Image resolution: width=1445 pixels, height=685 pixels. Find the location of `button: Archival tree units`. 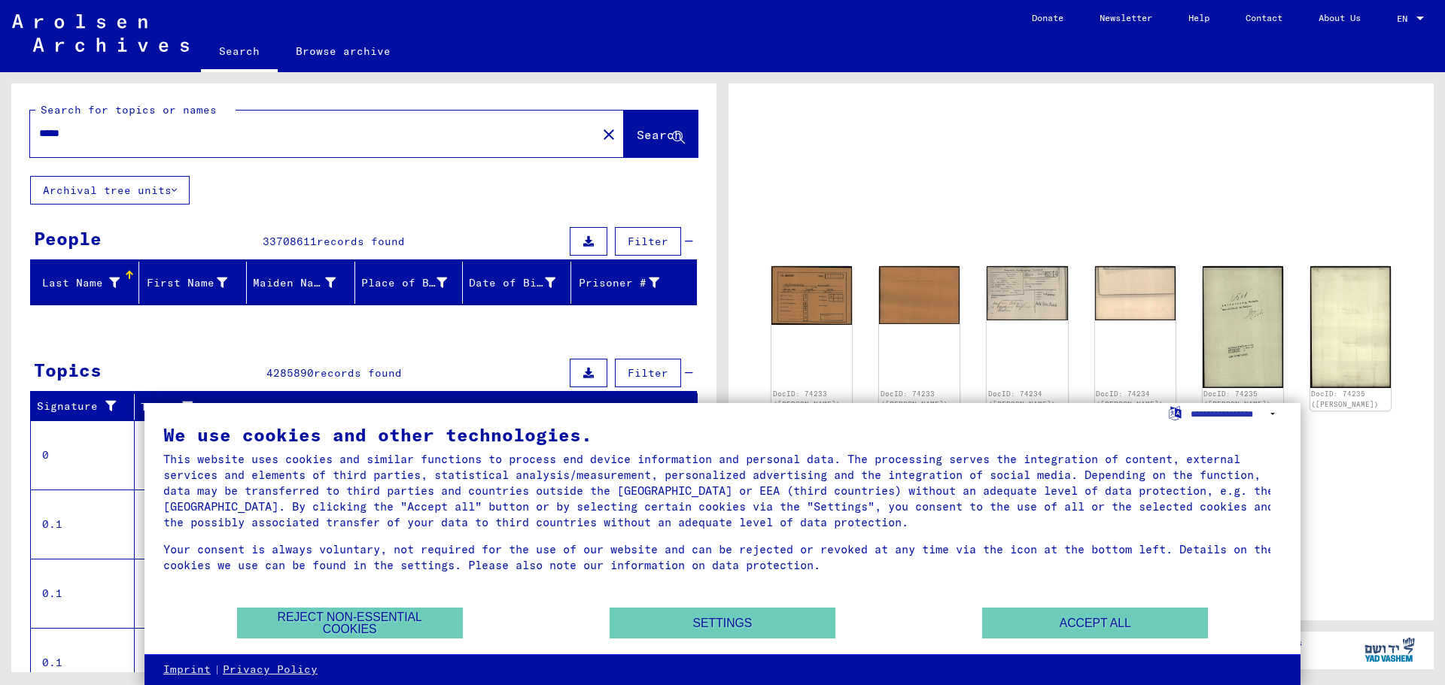

button: Archival tree units is located at coordinates (110, 190).